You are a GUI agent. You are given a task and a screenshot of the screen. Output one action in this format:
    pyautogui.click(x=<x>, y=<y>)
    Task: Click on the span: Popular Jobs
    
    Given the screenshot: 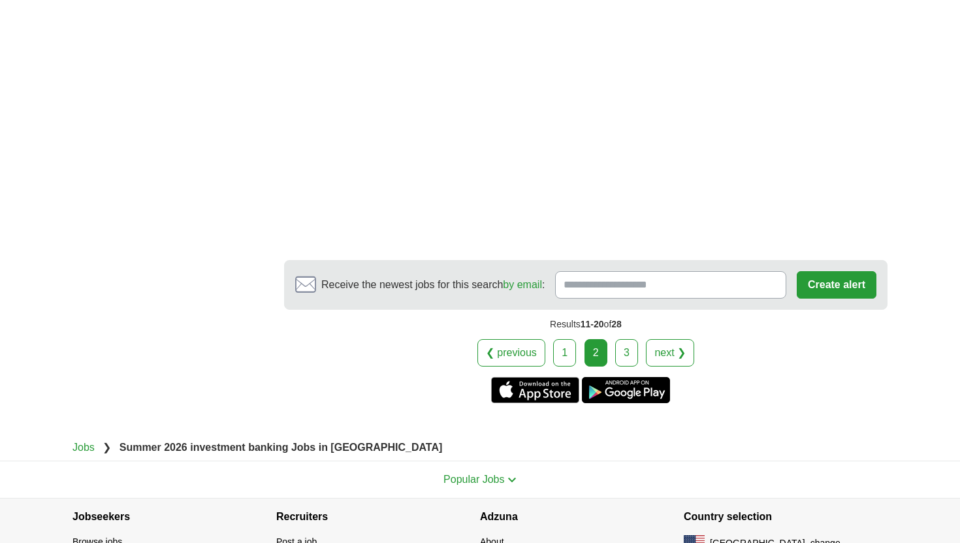 What is the action you would take?
    pyautogui.click(x=473, y=479)
    